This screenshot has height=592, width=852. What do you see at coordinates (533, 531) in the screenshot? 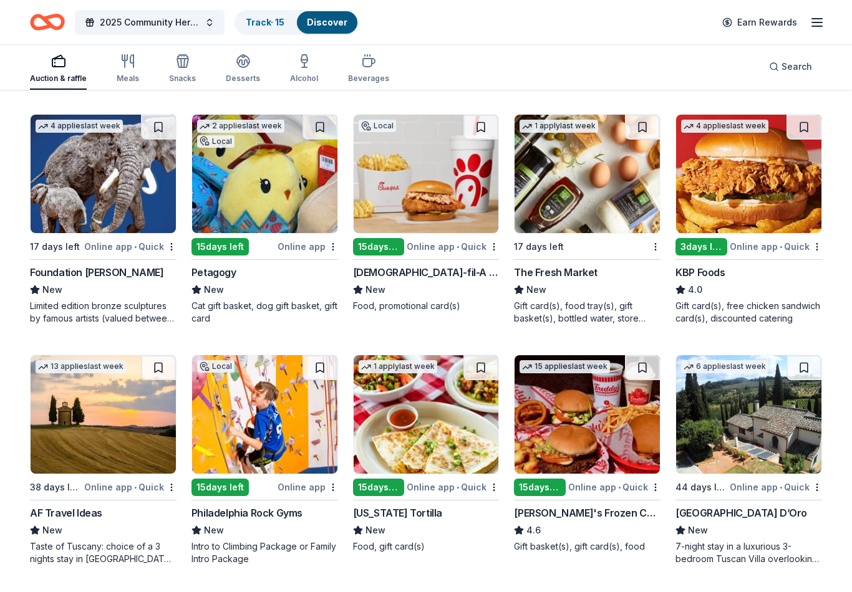
I see `span: 4.6` at bounding box center [533, 531].